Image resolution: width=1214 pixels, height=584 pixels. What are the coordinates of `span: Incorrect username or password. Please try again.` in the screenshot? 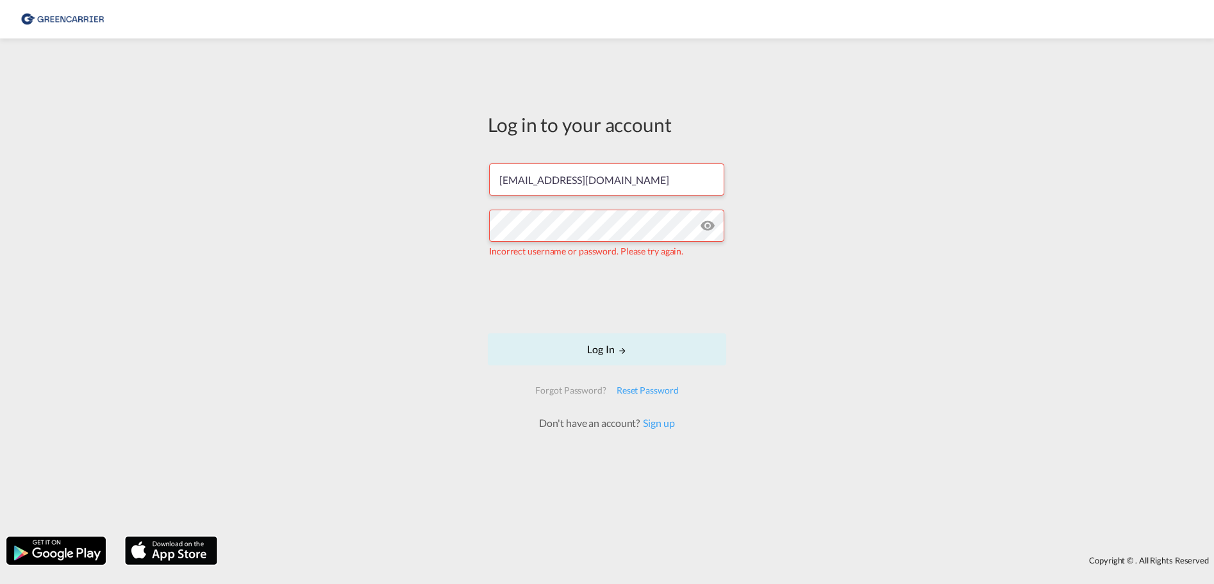 It's located at (586, 251).